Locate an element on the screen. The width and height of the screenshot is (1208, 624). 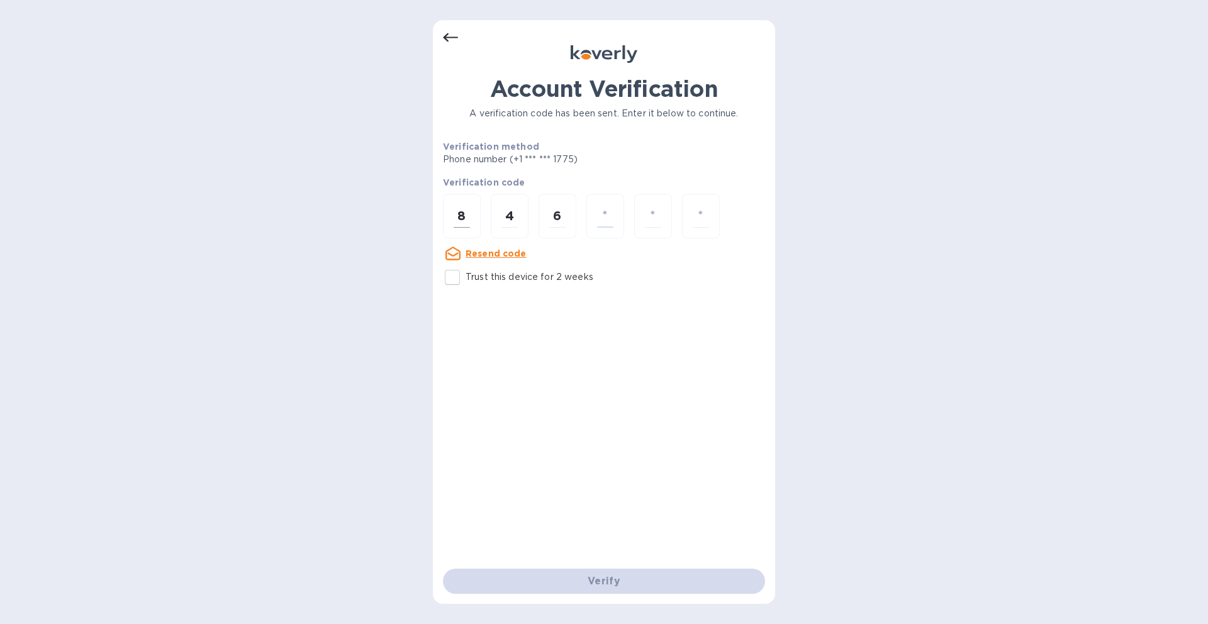
u: Resend code is located at coordinates (496, 254).